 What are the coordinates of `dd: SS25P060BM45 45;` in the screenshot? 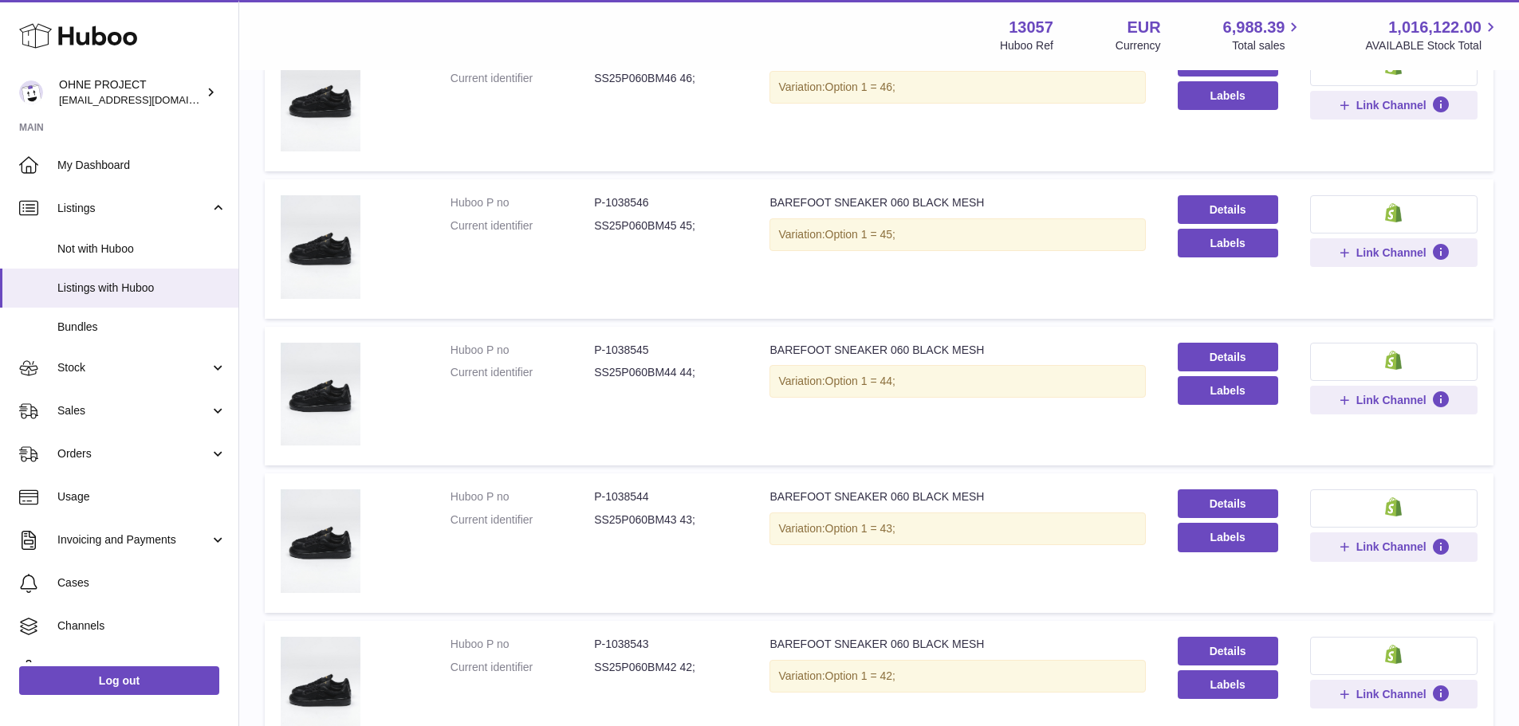 It's located at (666, 226).